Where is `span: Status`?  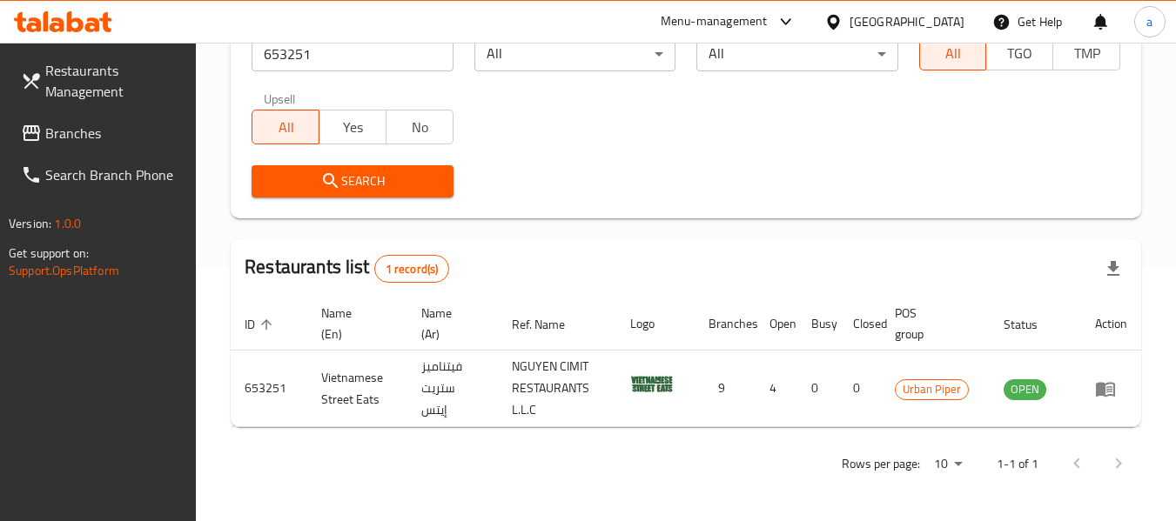
span: Status is located at coordinates (1031, 325).